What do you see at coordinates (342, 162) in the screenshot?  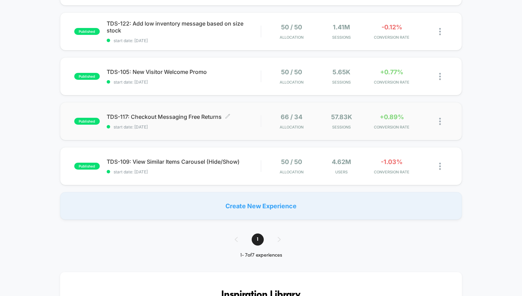 I see `span: 4.62M` at bounding box center [342, 162].